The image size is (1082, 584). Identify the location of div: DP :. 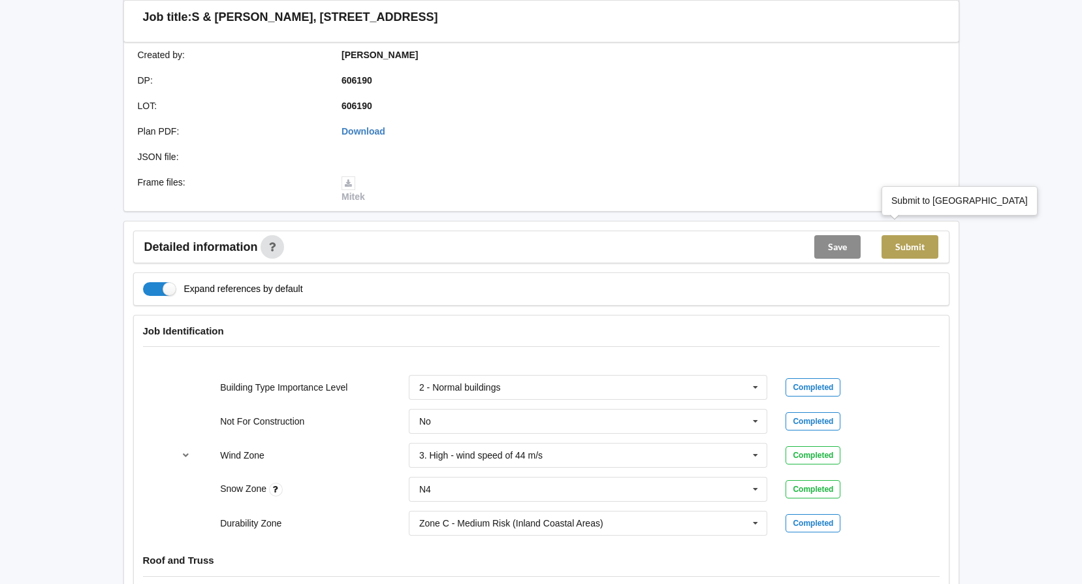
(230, 80).